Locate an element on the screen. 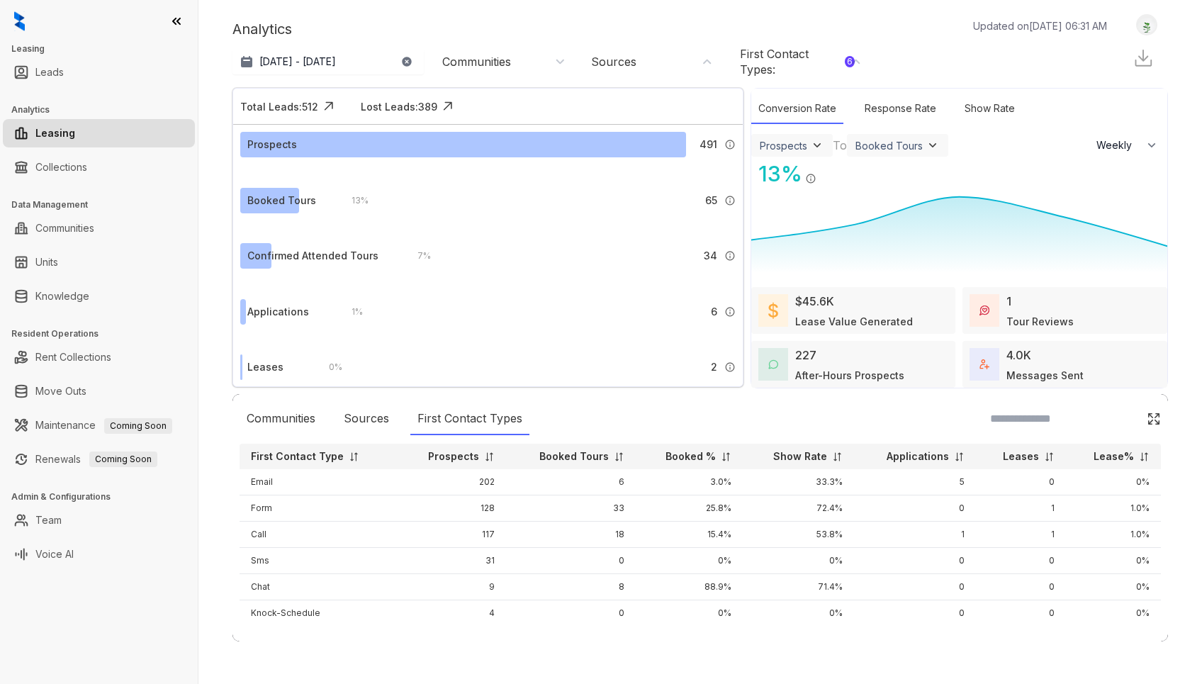 The image size is (1202, 684). li: Move Outs is located at coordinates (98, 391).